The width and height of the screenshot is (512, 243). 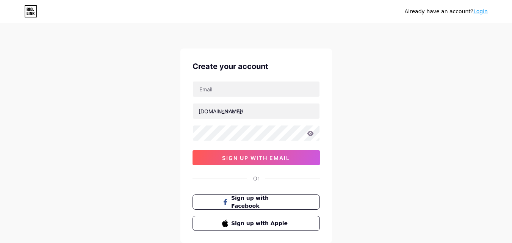 What do you see at coordinates (256, 158) in the screenshot?
I see `span: sign up with email` at bounding box center [256, 158].